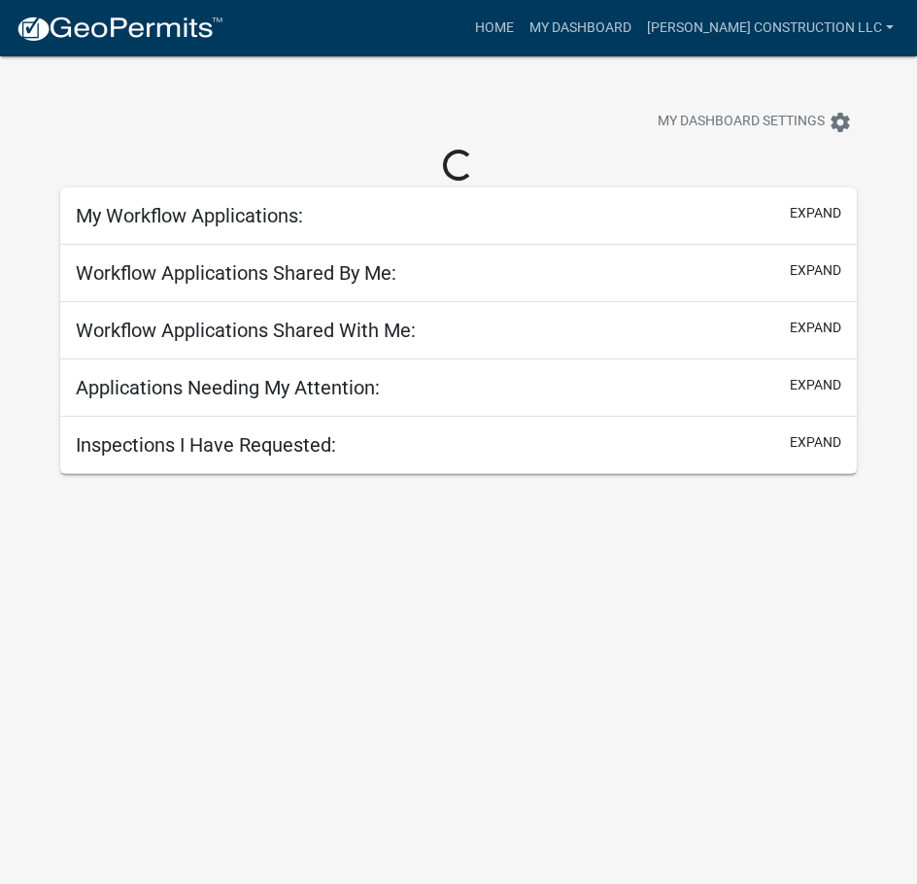  Describe the element at coordinates (741, 122) in the screenshot. I see `span: My Dashboard Settings` at that location.